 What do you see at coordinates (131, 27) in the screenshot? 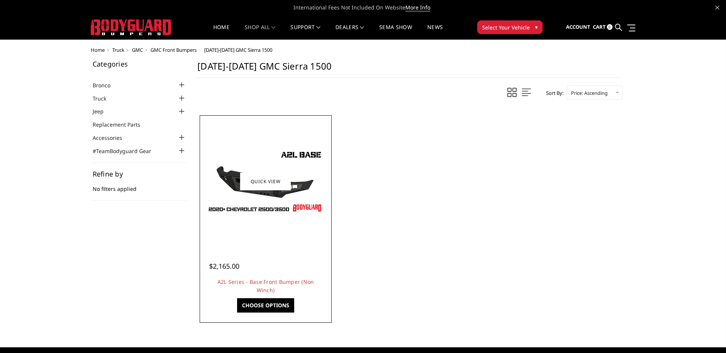
I see `img: BODYGUARD BUMPERS` at bounding box center [131, 27].